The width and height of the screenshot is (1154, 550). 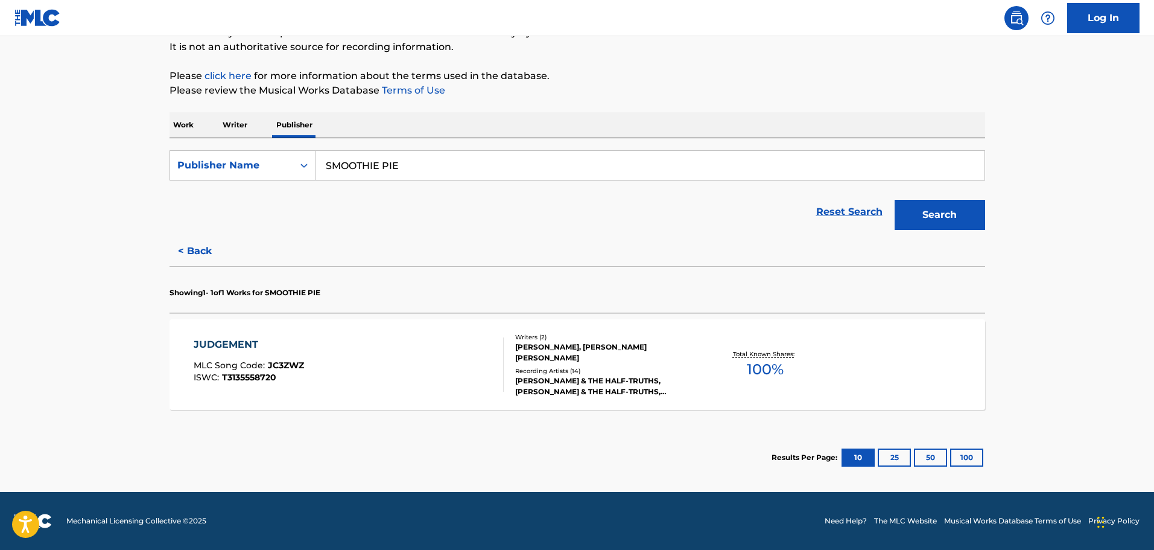 What do you see at coordinates (577, 193) in the screenshot?
I see `form: Search Form` at bounding box center [577, 193].